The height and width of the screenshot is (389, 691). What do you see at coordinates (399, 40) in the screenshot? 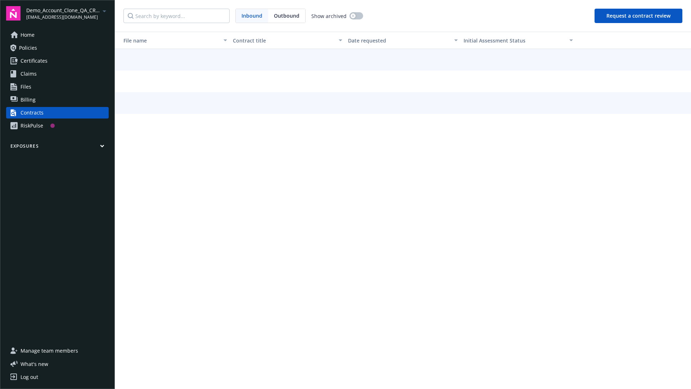
I see `div: Date requested` at bounding box center [399, 40].